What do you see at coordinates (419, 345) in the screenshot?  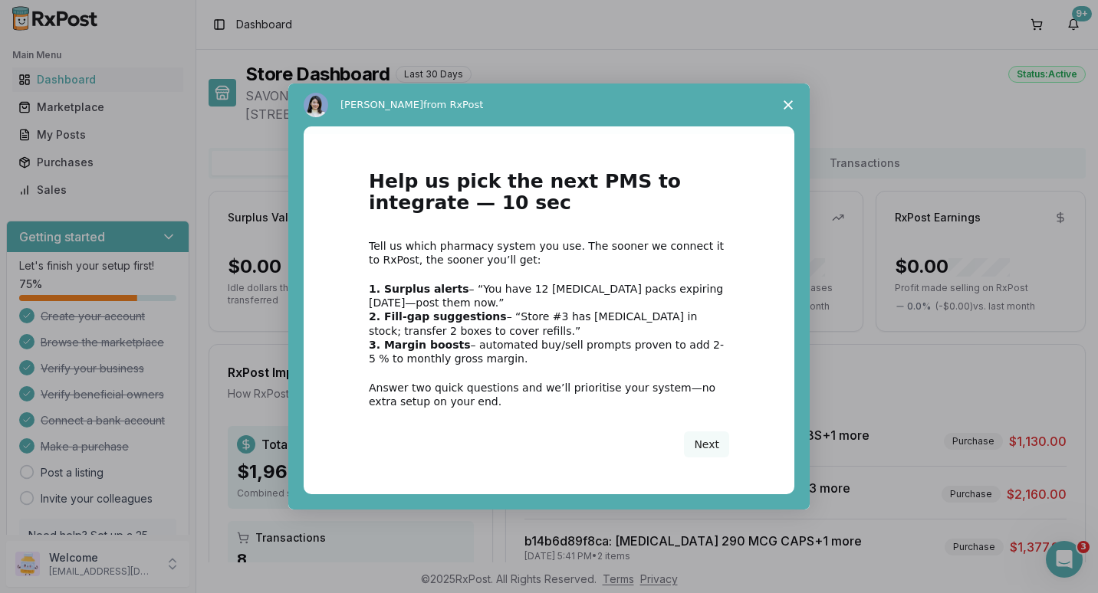 I see `b: 3. Margin boosts` at bounding box center [419, 345].